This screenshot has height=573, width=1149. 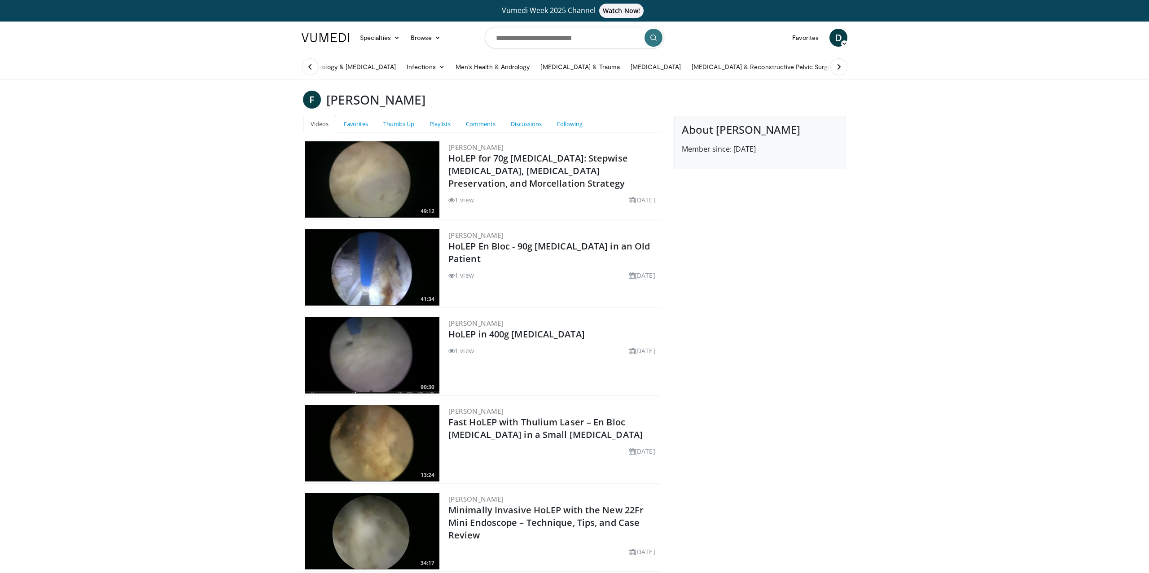 What do you see at coordinates (398, 124) in the screenshot?
I see `a: Thumbs Up` at bounding box center [398, 124].